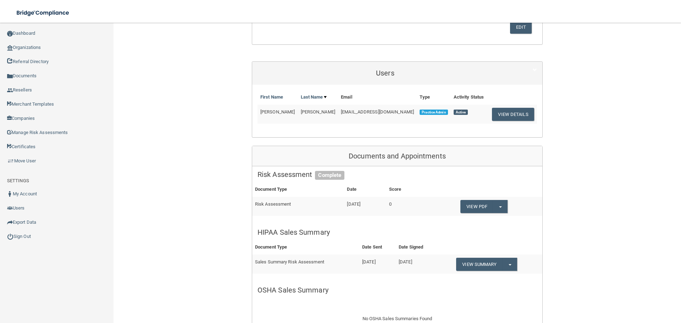  I want to click on a: Last Name, so click(314, 97).